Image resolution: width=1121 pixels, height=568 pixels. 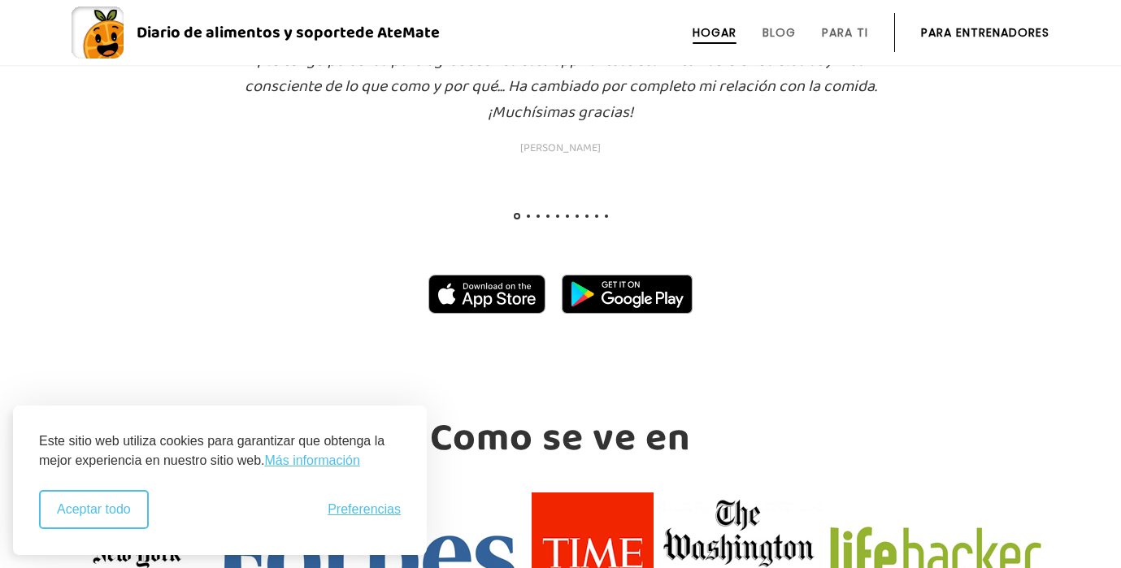 What do you see at coordinates (560, 33) in the screenshot?
I see `a: Diario de alimentos y soportede AteMate` at bounding box center [560, 33].